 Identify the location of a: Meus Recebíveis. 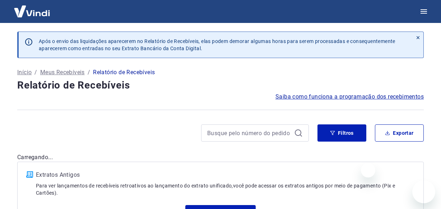
(63, 73).